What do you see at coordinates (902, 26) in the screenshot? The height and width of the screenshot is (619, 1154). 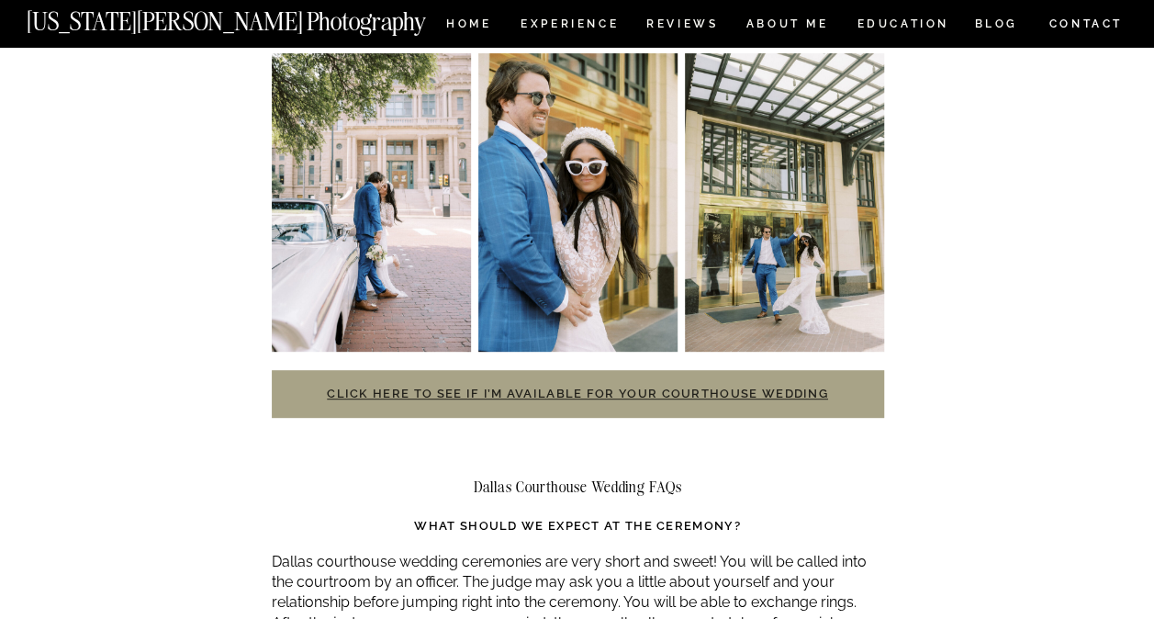 I see `nav: EDUCATION` at bounding box center [902, 26].